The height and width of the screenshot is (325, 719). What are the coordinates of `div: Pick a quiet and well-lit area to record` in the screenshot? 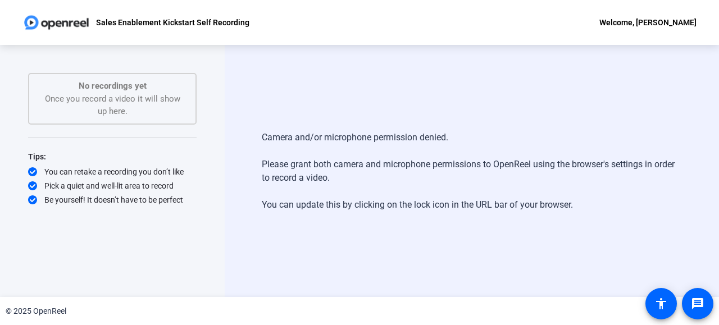 It's located at (112, 186).